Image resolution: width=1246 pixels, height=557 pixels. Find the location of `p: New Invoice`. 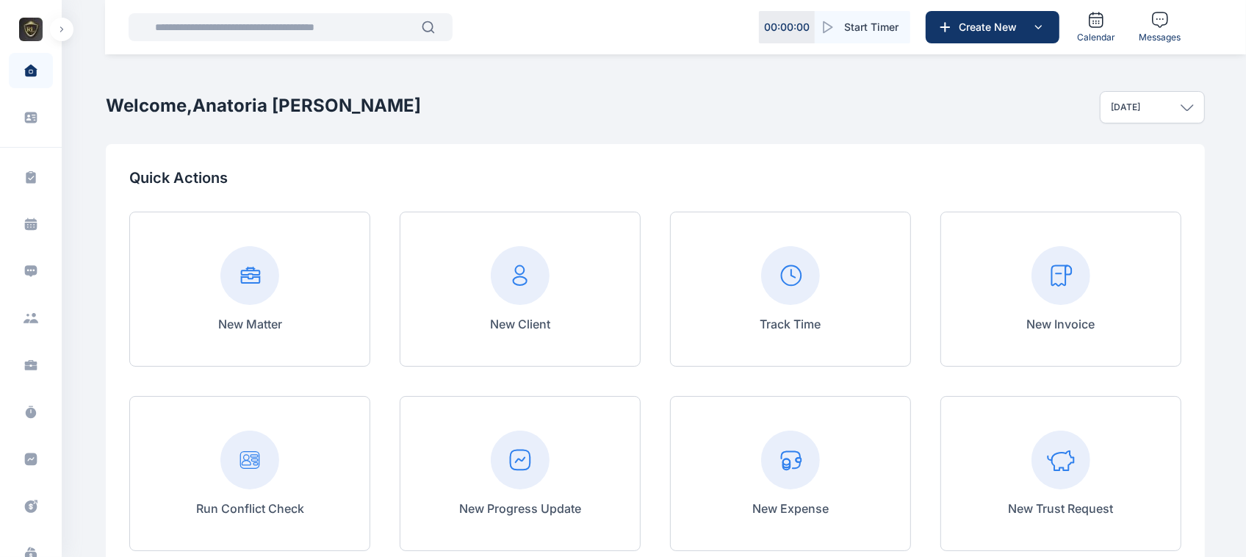

p: New Invoice is located at coordinates (1061, 324).